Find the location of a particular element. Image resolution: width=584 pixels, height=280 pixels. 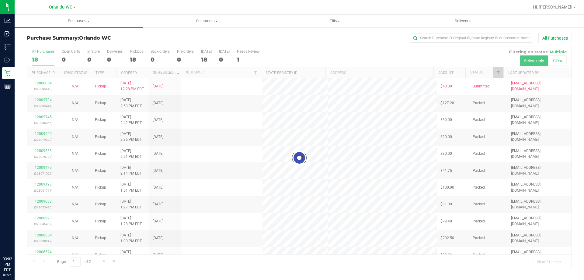

span: Purchases is located at coordinates (79, 21).